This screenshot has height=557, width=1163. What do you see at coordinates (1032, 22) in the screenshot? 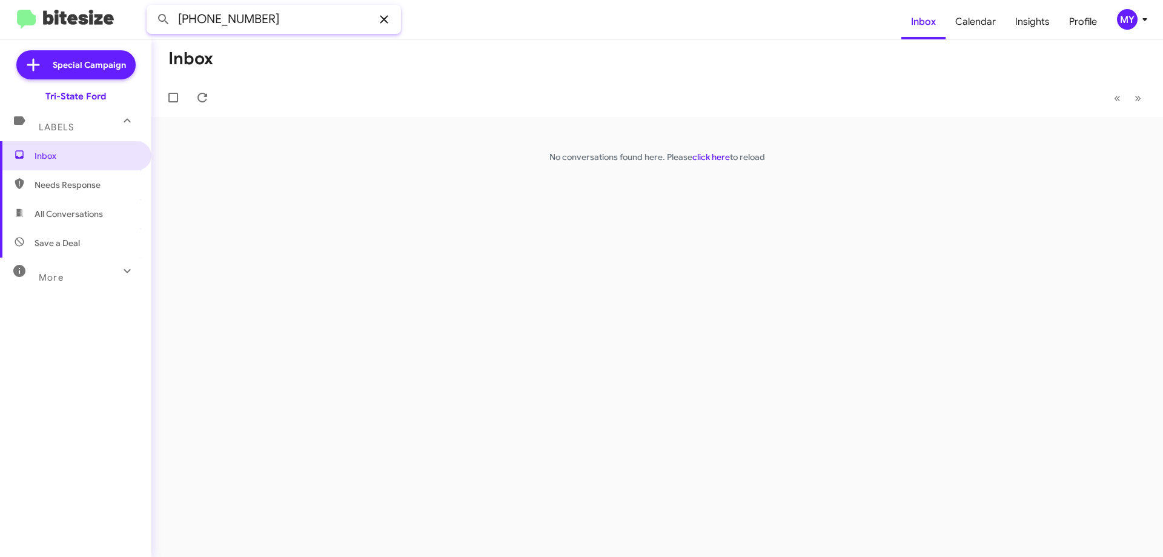
I see `span: Insights` at bounding box center [1032, 22].